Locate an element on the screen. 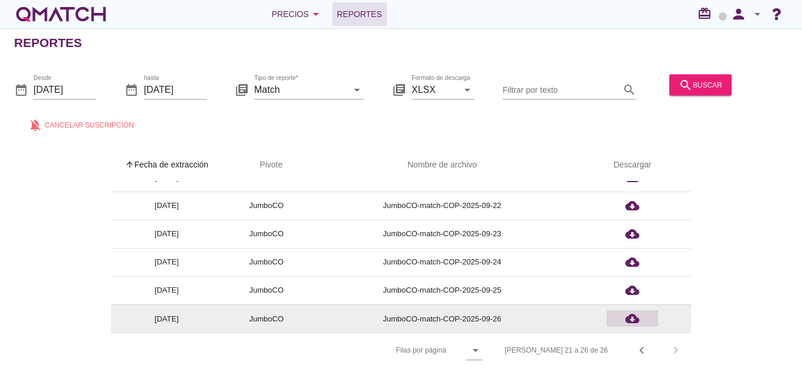 The image size is (802, 372). span: Reportes is located at coordinates (359, 14).